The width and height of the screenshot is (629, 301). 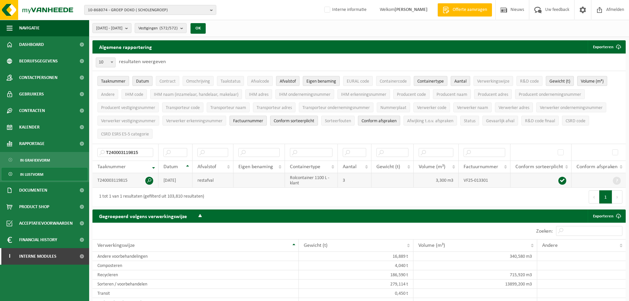 I want to click on h2: Gegroepeerd volgens verwerkingswijze, so click(x=143, y=216).